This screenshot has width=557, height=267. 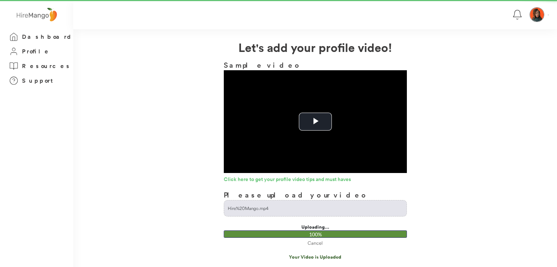 What do you see at coordinates (296, 195) in the screenshot?
I see `h3: Please upload your video` at bounding box center [296, 195].